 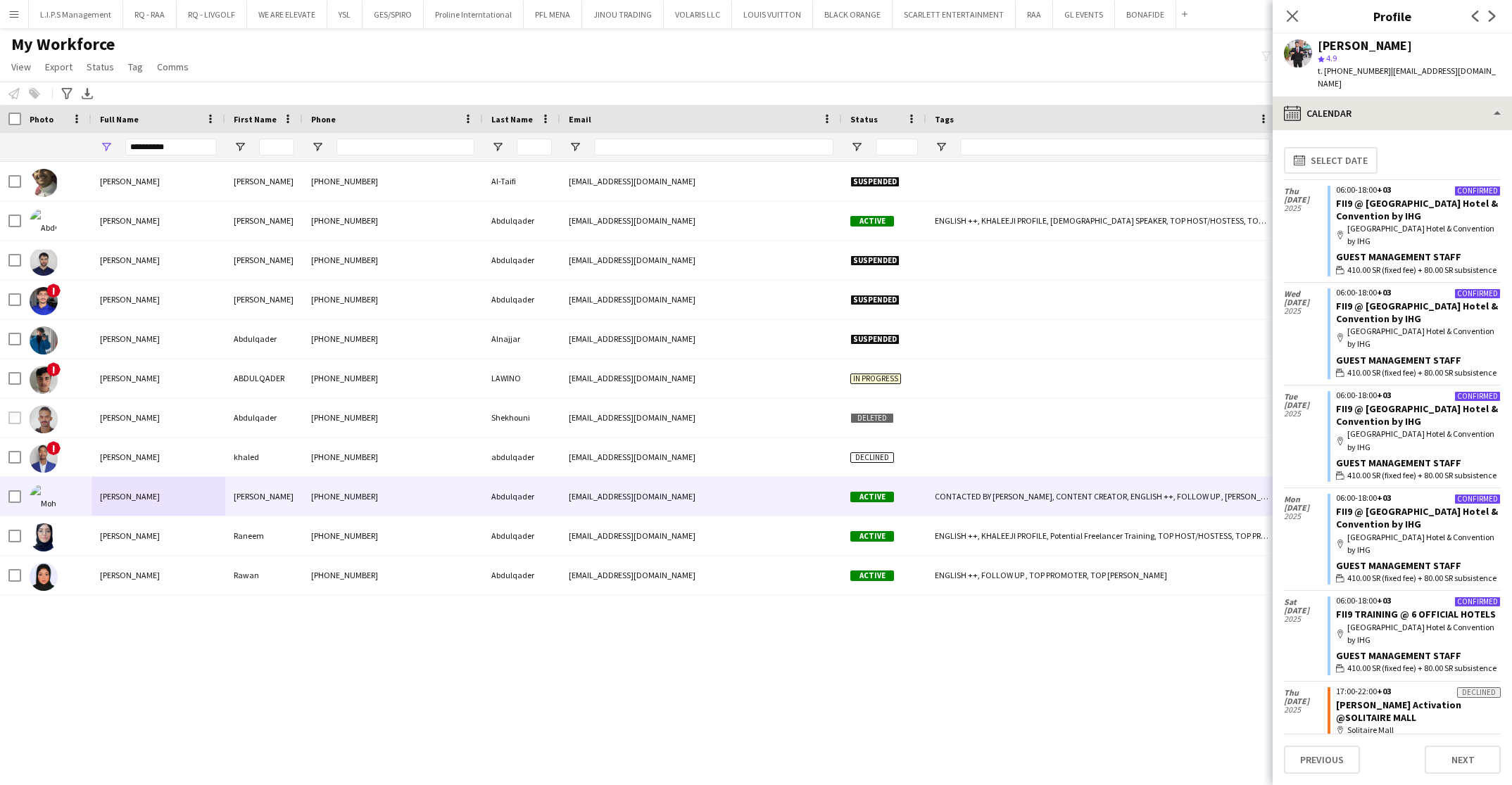 What do you see at coordinates (534, 147) in the screenshot?
I see `input: Last Name Filter Input` at bounding box center [534, 147].